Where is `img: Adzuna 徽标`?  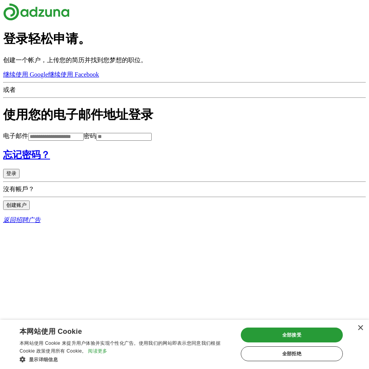
img: Adzuna 徽标 is located at coordinates (36, 12).